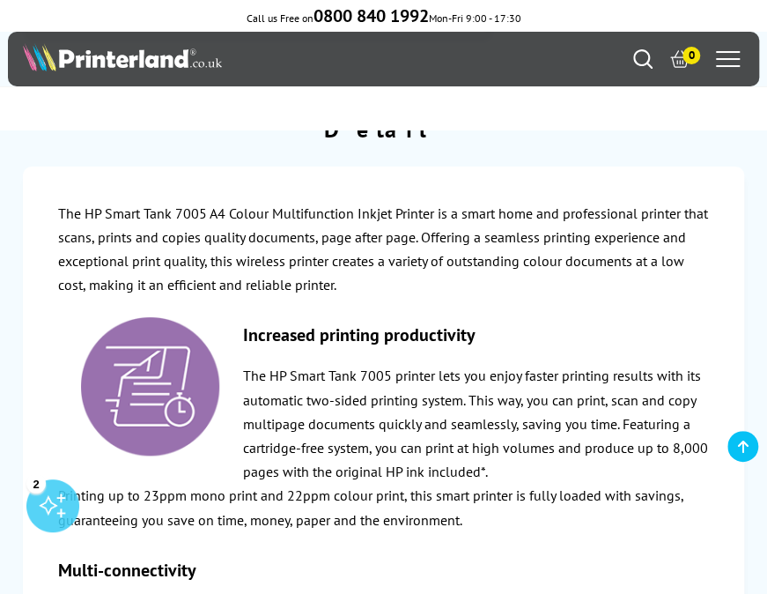  Describe the element at coordinates (643, 59) in the screenshot. I see `a: Search` at that location.